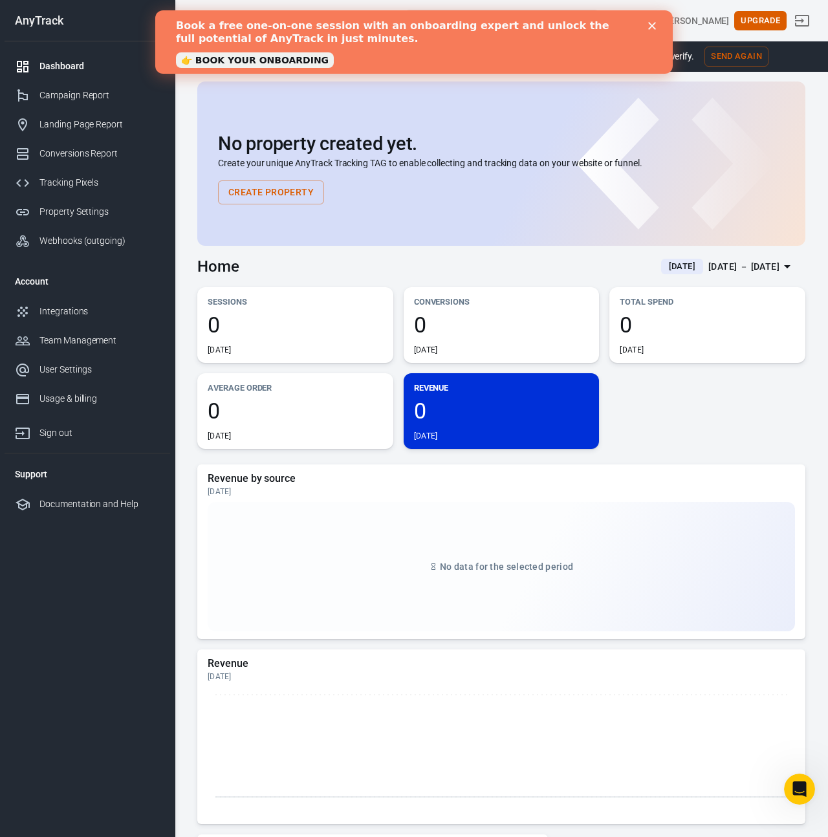  Describe the element at coordinates (695, 21) in the screenshot. I see `div: Account id: nRxP7KP8` at that location.